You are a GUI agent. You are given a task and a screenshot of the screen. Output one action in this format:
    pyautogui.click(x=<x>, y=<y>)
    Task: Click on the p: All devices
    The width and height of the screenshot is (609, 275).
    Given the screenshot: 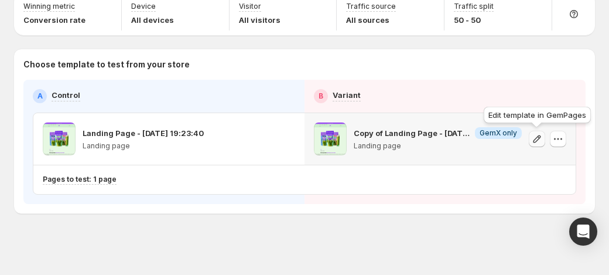 What is the action you would take?
    pyautogui.click(x=152, y=20)
    